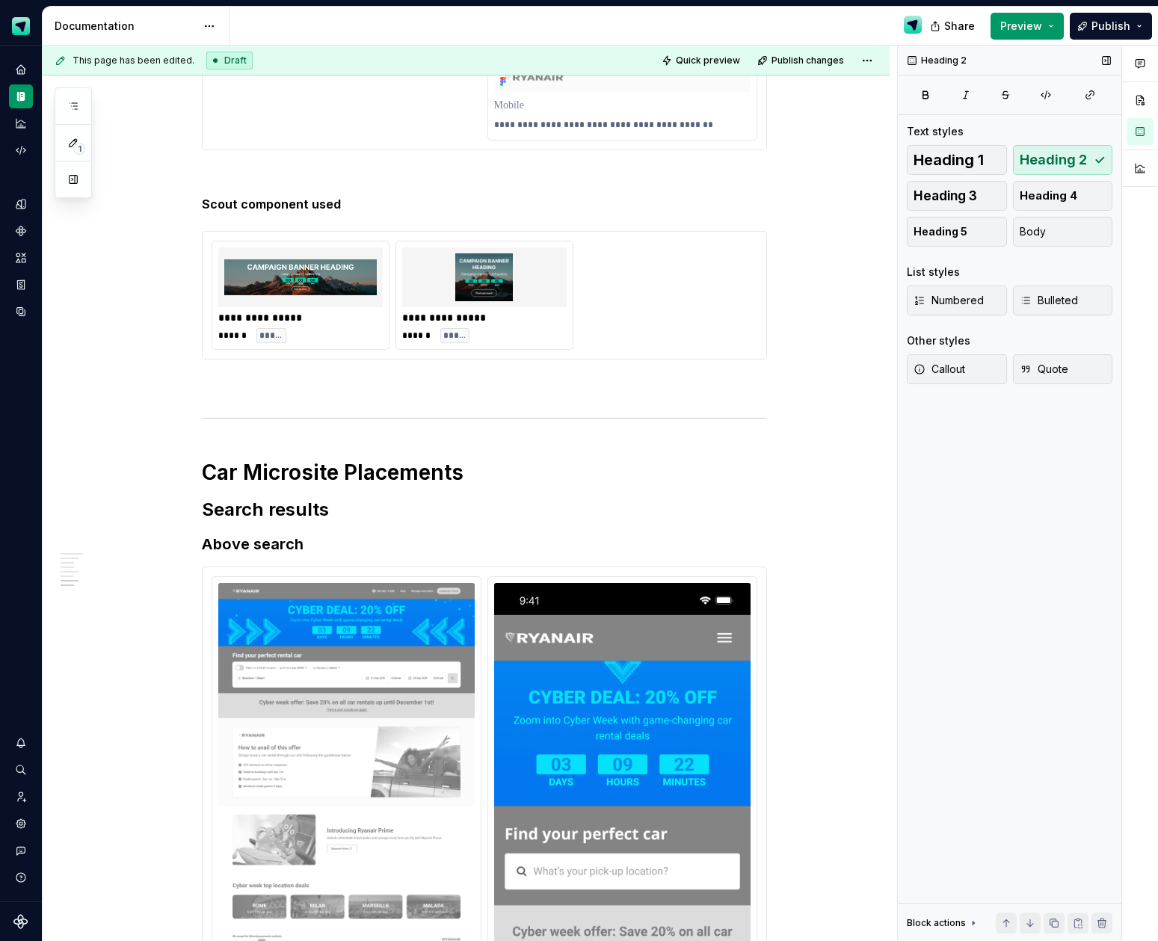 The width and height of the screenshot is (1158, 941). What do you see at coordinates (957, 301) in the screenshot?
I see `button: Numbered` at bounding box center [957, 301].